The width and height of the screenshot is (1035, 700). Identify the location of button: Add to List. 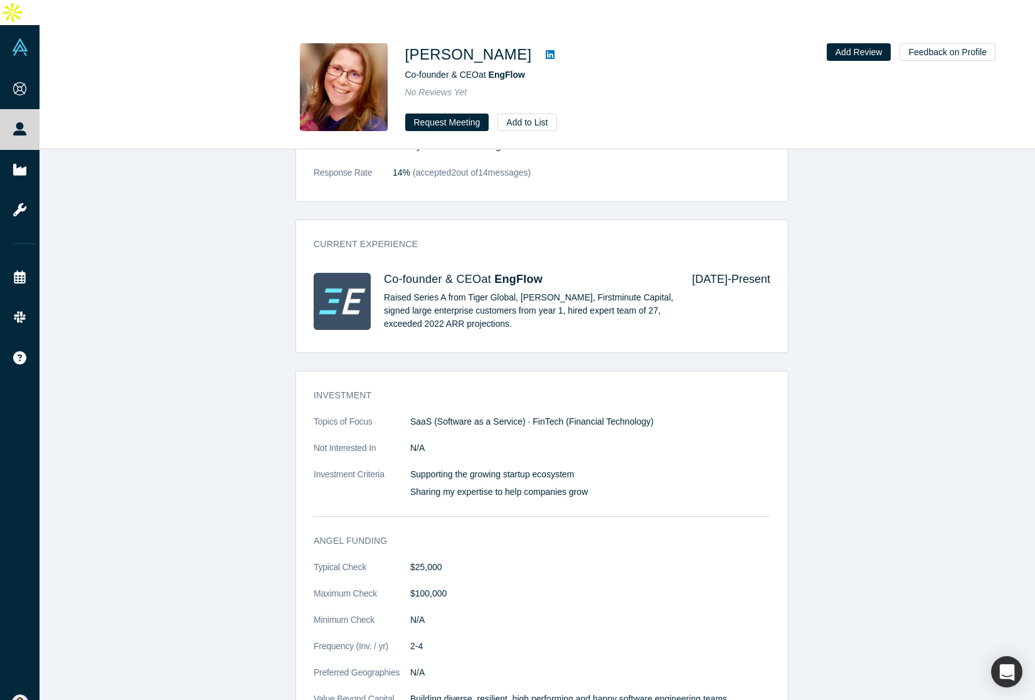
(527, 122).